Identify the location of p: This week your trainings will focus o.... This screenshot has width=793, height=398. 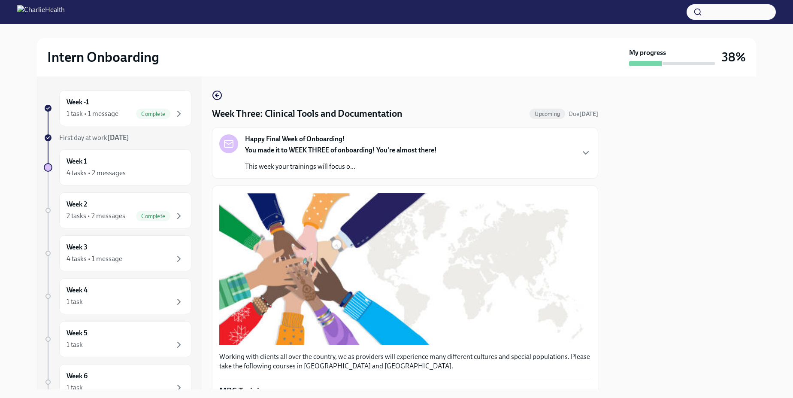
(341, 167).